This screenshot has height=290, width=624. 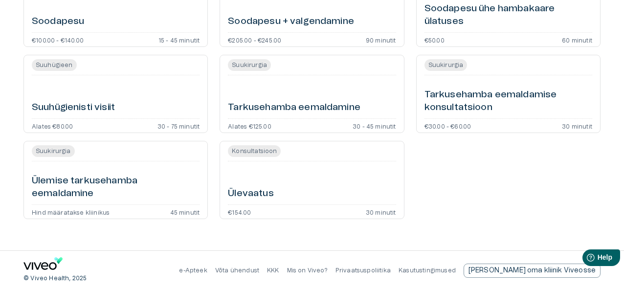 What do you see at coordinates (532, 270) in the screenshot?
I see `a: Send email to partnership request to viveo` at bounding box center [532, 270].